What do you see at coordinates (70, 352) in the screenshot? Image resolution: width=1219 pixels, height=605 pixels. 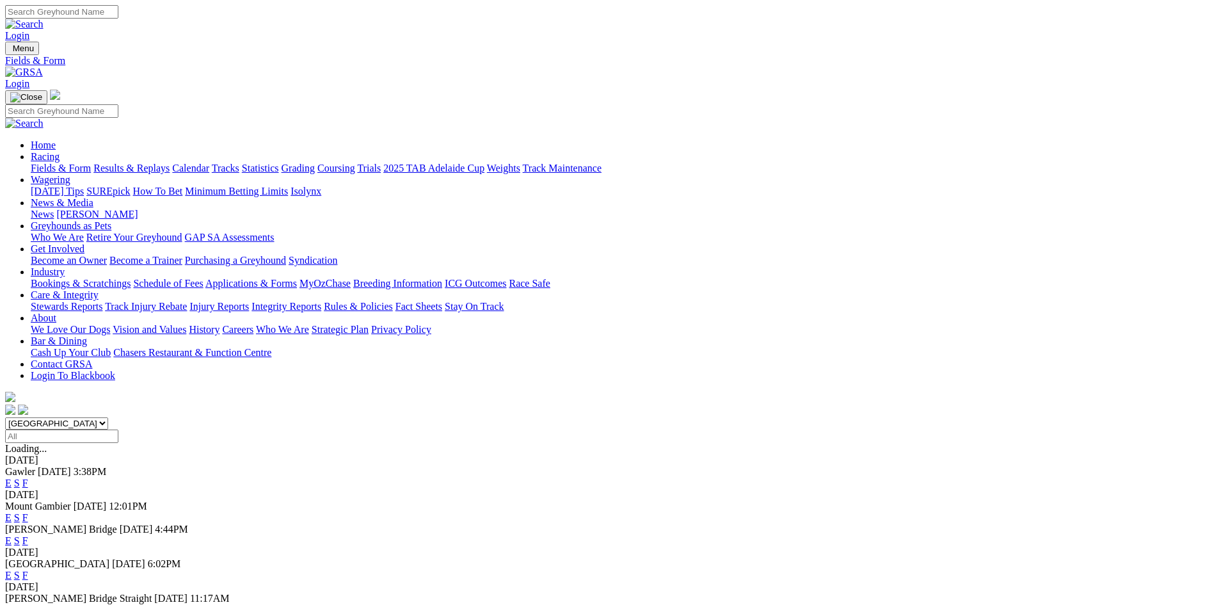 I see `a: Cash Up Your Club` at bounding box center [70, 352].